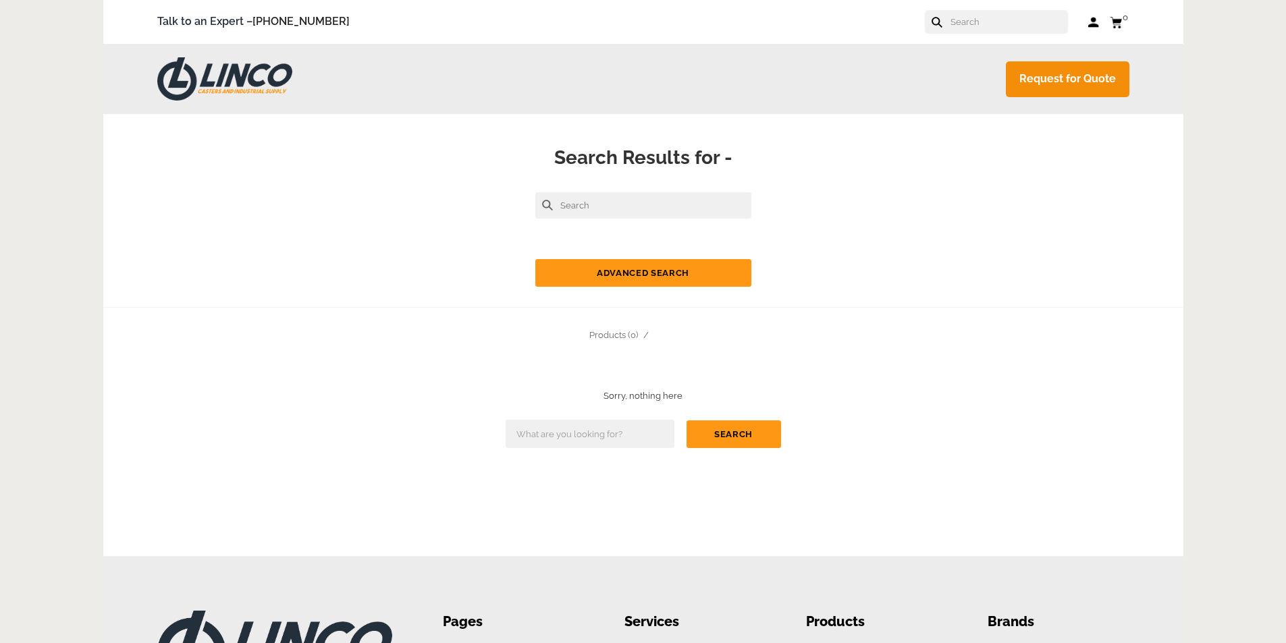 This screenshot has height=643, width=1286. What do you see at coordinates (876, 622) in the screenshot?
I see `li: Products` at bounding box center [876, 622].